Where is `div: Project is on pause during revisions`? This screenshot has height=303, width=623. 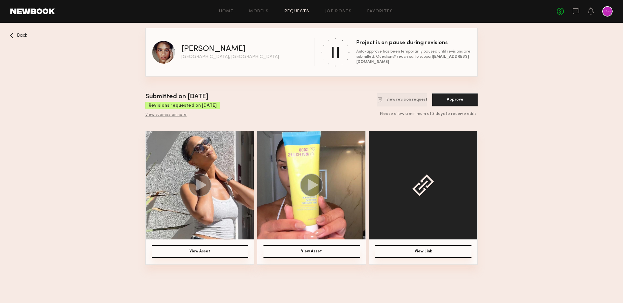 div: Project is on pause during revisions is located at coordinates (413, 43).